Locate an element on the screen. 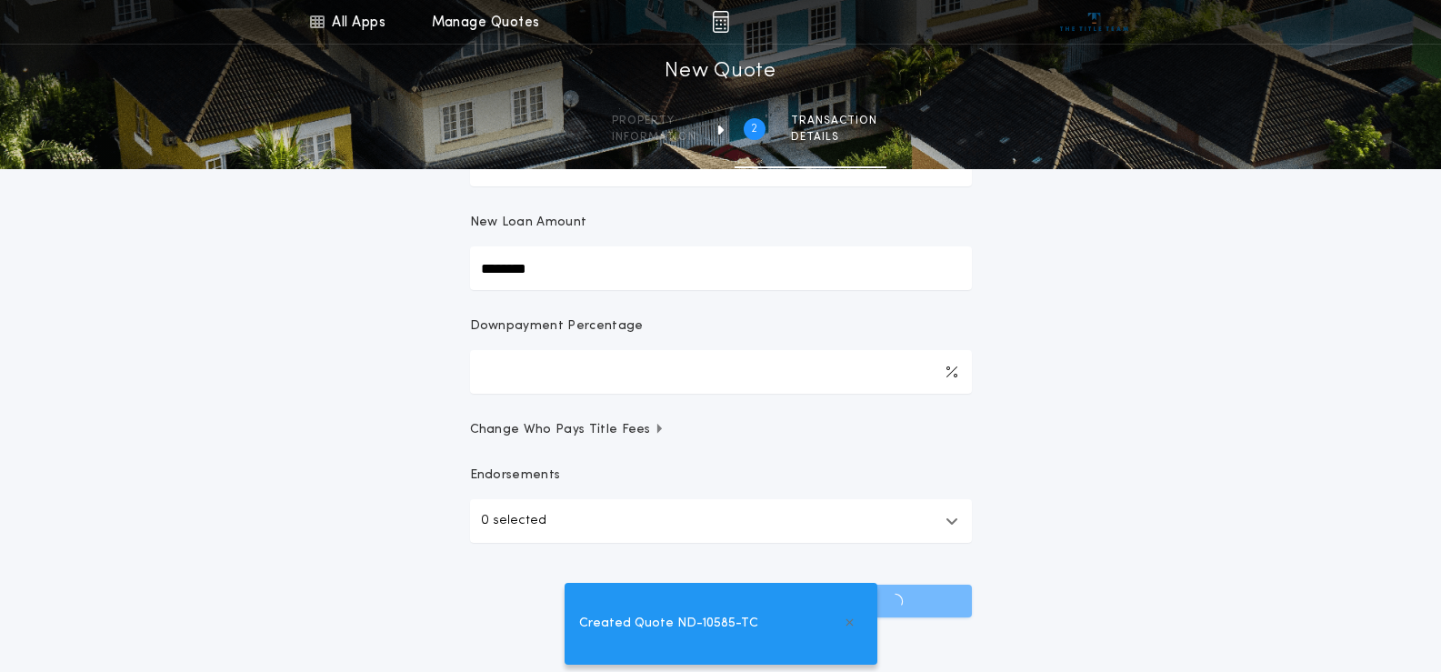 This screenshot has height=672, width=1441. span: Property is located at coordinates (654, 121).